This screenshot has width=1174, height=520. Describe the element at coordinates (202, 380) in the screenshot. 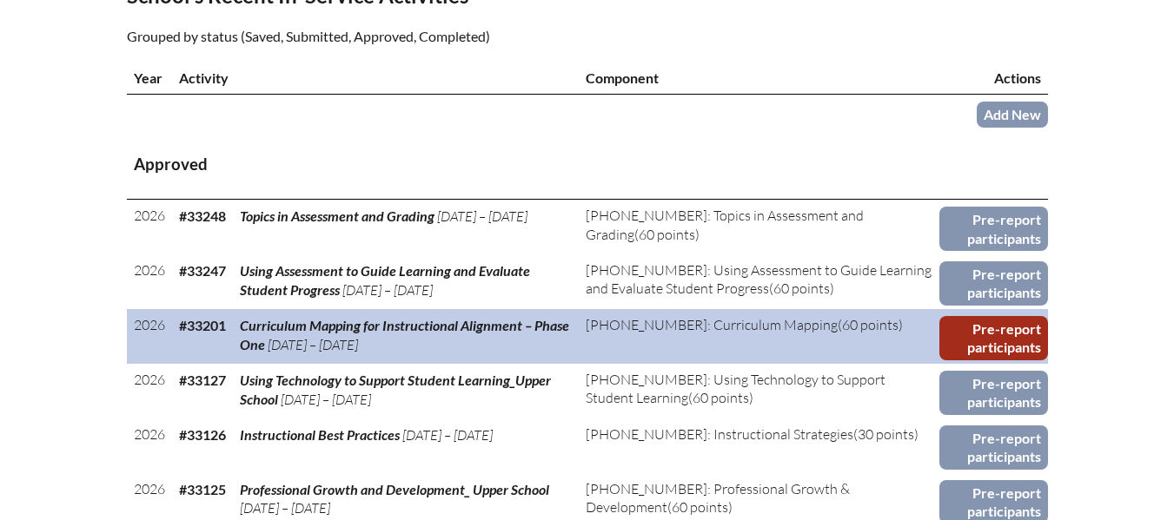

I see `b: #33127` at that location.